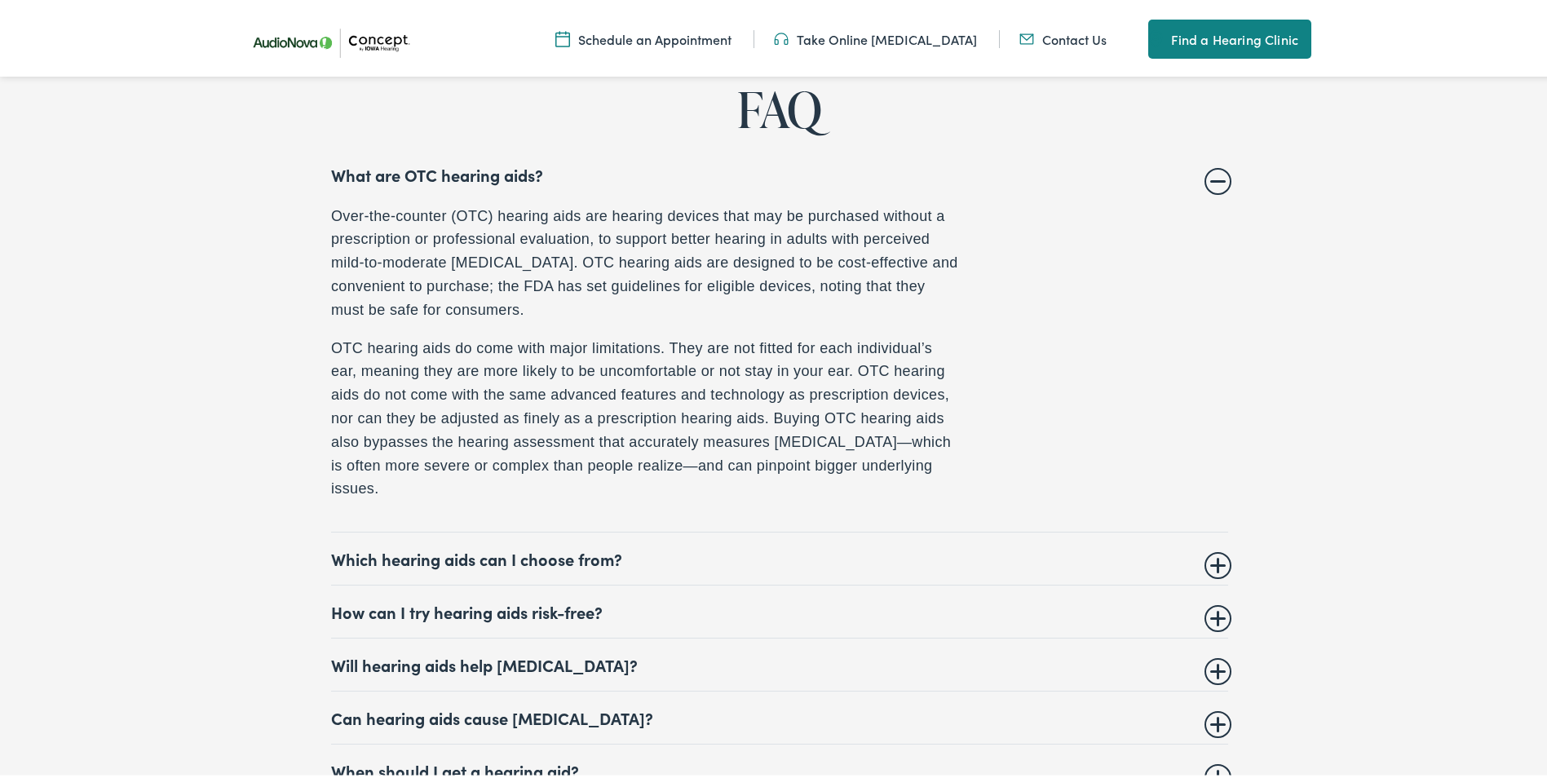 This screenshot has width=1547, height=778. Describe the element at coordinates (645, 416) in the screenshot. I see `p: OTC hearing aids do come with major limitations. They are not fitted for each individual’s ear, m...` at that location.